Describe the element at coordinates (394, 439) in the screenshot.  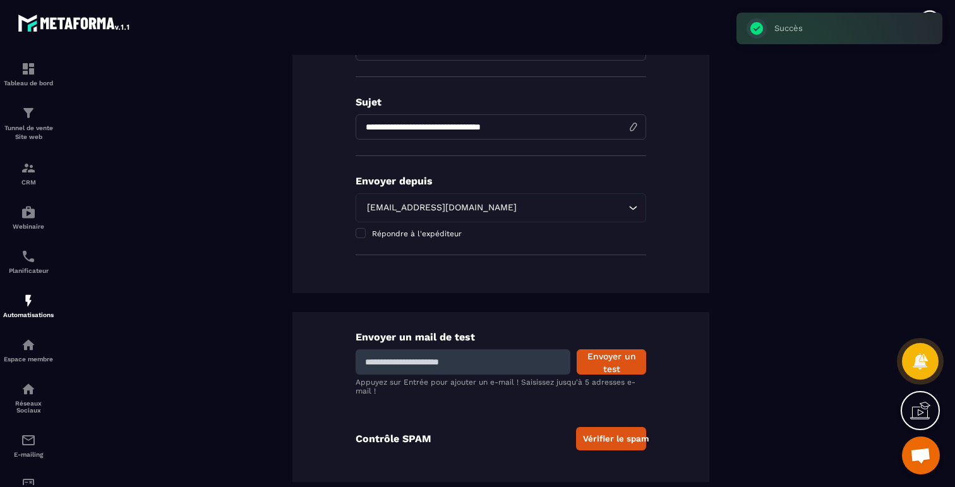
I see `p: Contrôle SPAM` at that location.